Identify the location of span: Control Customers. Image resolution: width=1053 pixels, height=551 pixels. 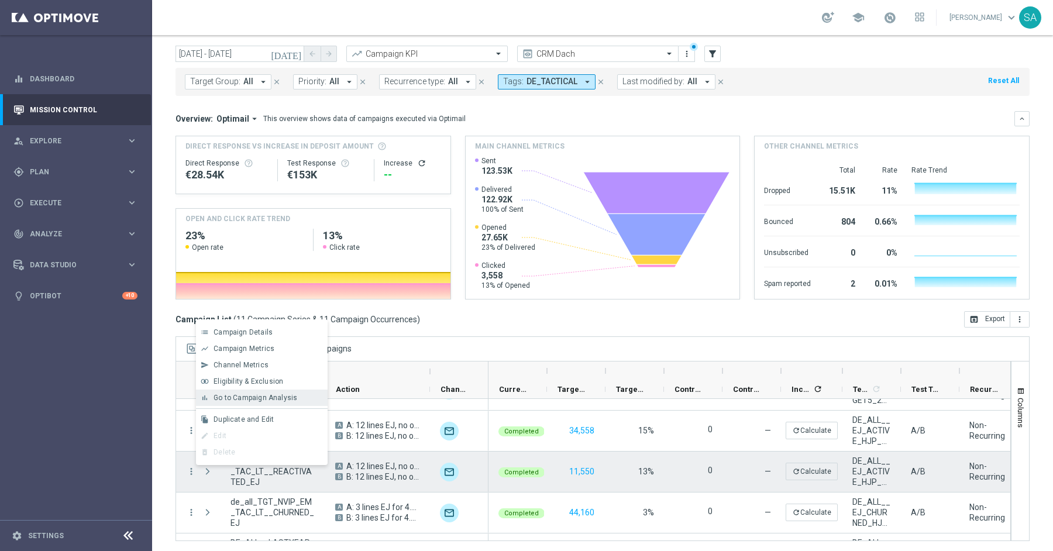
(688, 389).